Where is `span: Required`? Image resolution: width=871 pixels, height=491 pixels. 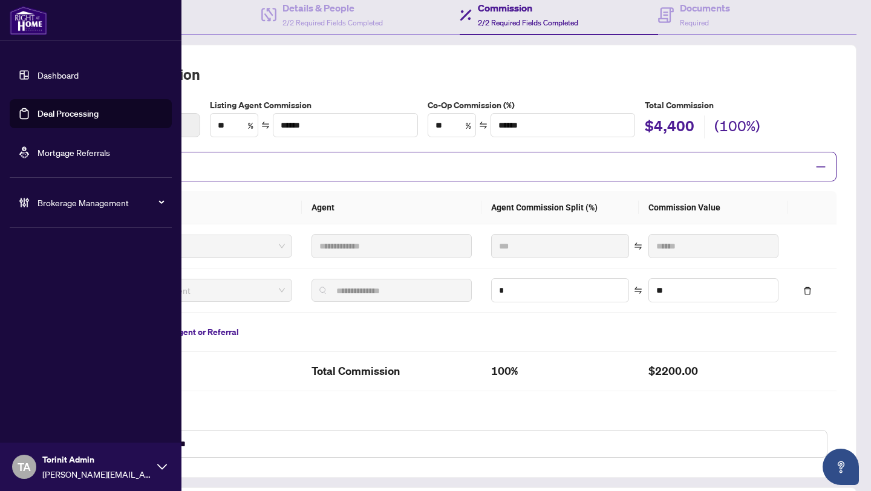 span: Required is located at coordinates (695, 22).